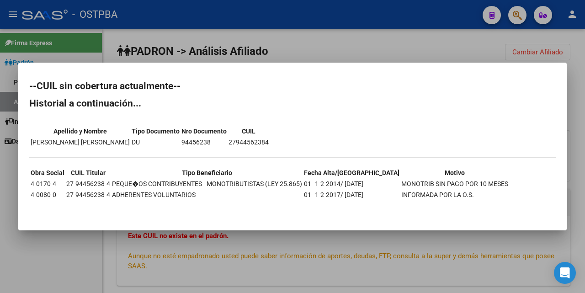 This screenshot has height=293, width=585. Describe the element at coordinates (293, 86) in the screenshot. I see `h2: --CUIL sin cobertura actualmente--` at that location.